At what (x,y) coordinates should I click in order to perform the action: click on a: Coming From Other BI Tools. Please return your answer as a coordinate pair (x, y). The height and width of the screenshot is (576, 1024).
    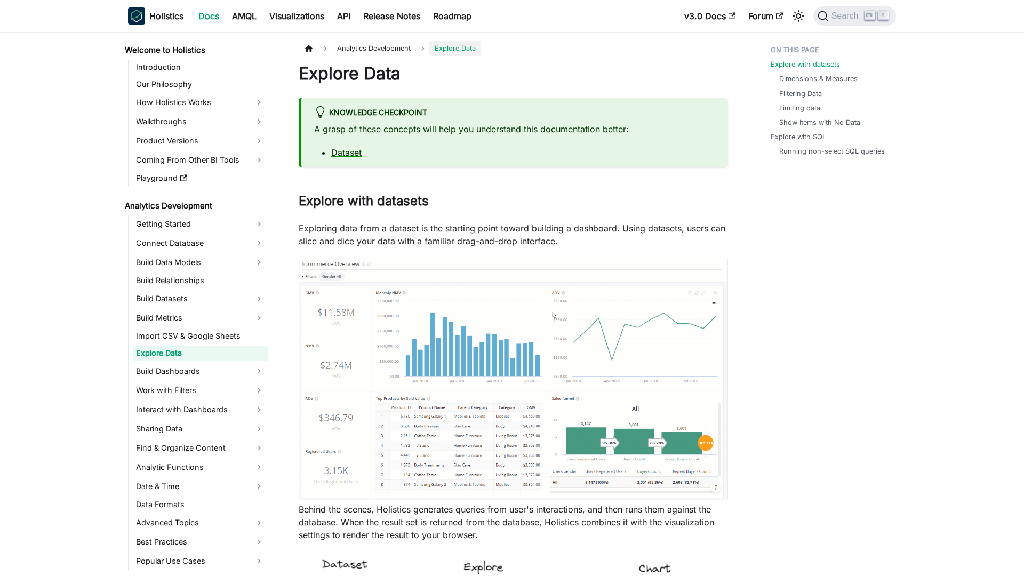
    Looking at the image, I should click on (200, 160).